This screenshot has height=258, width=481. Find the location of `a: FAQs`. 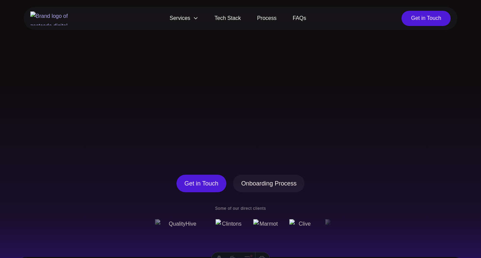

a: FAQs is located at coordinates (300, 18).